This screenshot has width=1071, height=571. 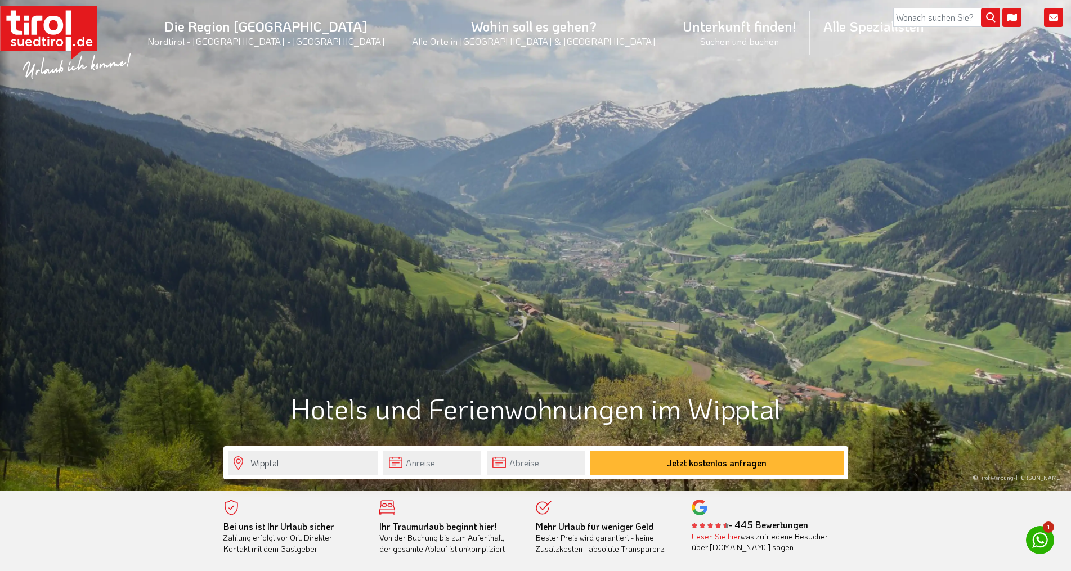 I want to click on input: Abreise, so click(x=536, y=463).